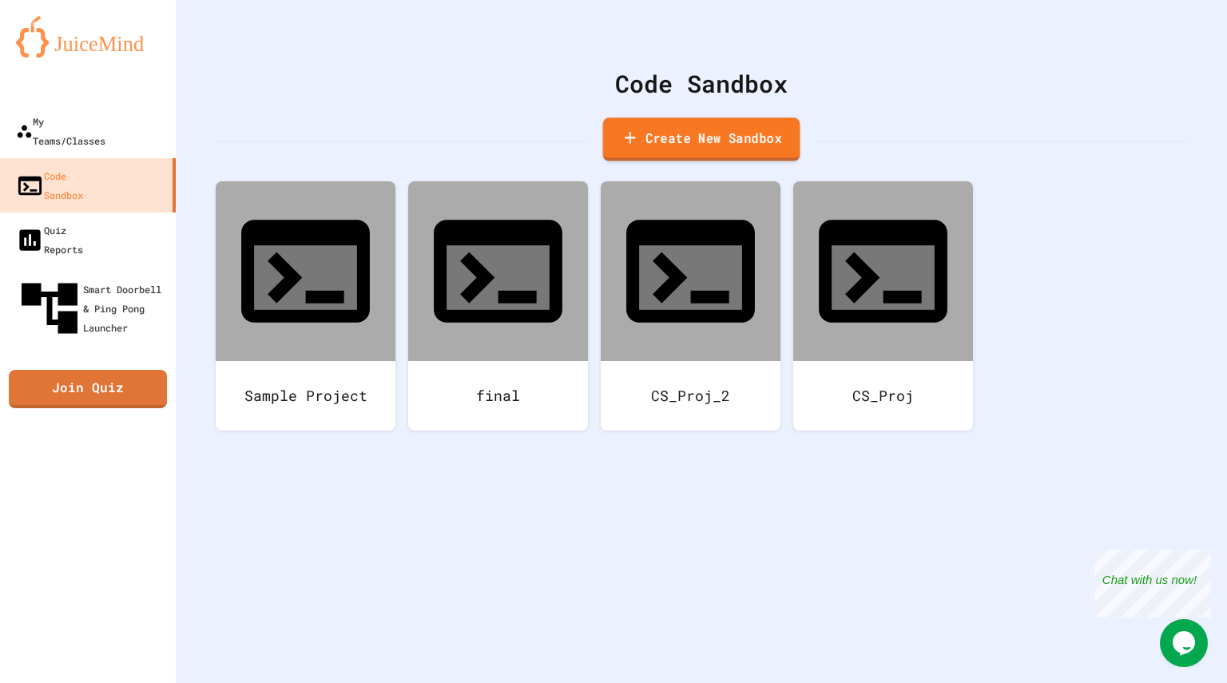 The image size is (1227, 683). Describe the element at coordinates (498, 396) in the screenshot. I see `div: final` at that location.